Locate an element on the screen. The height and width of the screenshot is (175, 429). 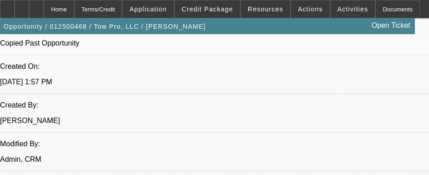
span: Credit Package is located at coordinates (207, 9).